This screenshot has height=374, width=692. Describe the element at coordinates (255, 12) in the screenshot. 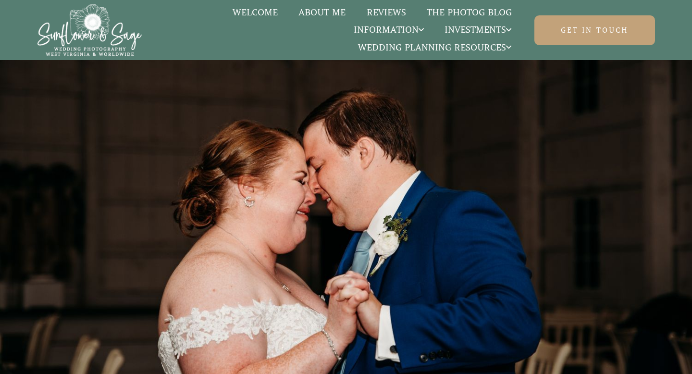

I see `a: Welcome` at that location.